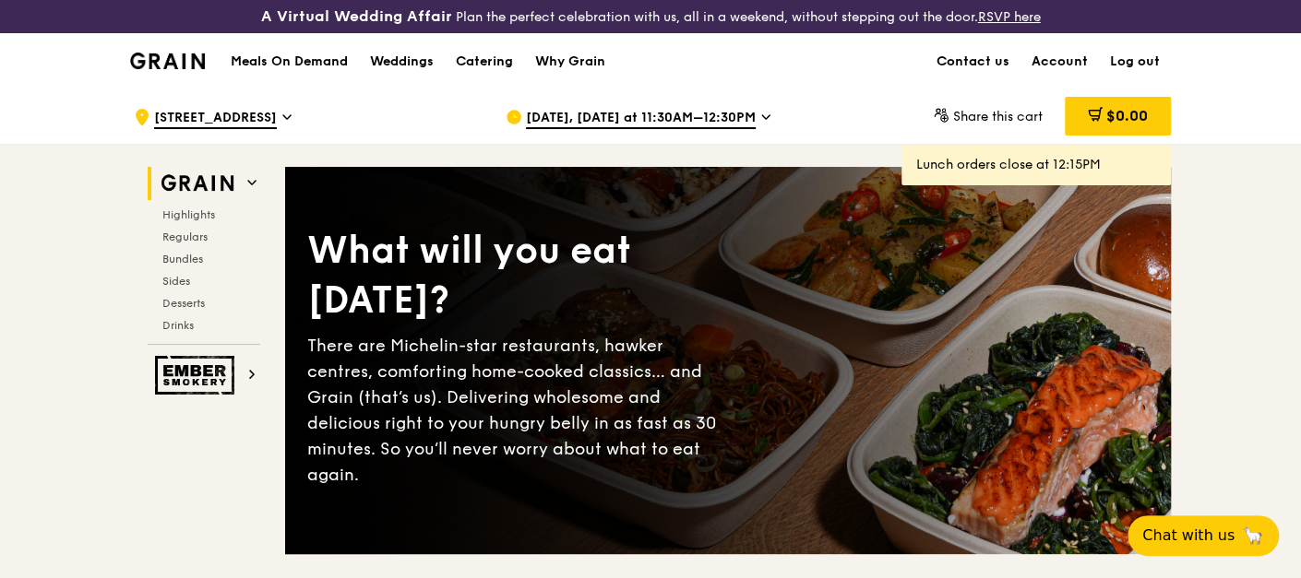  What do you see at coordinates (167, 61) in the screenshot?
I see `img: Grain` at bounding box center [167, 61].